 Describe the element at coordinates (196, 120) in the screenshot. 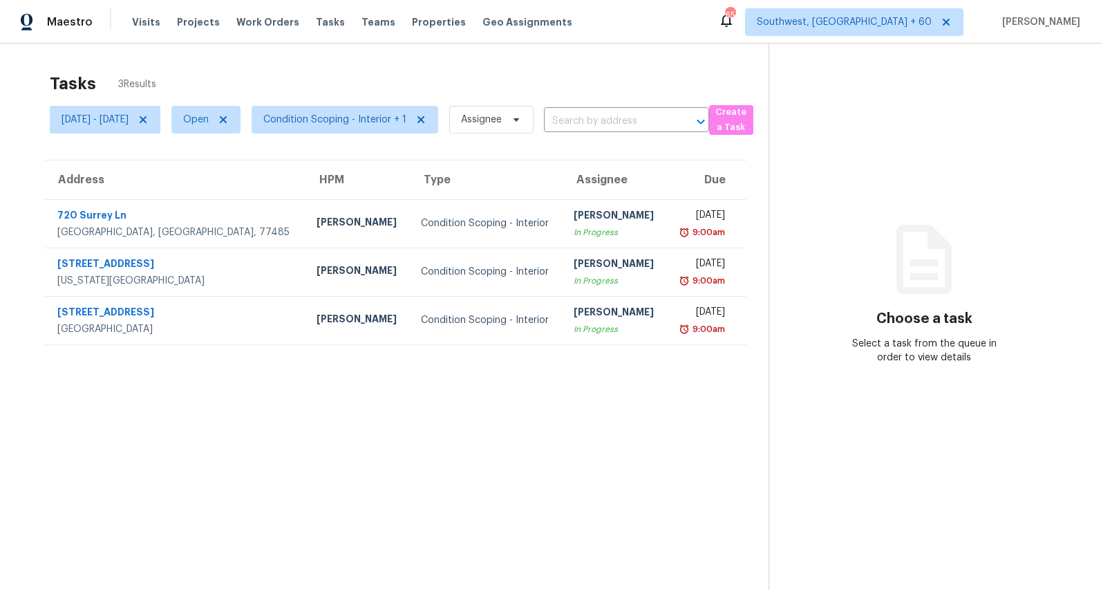

I see `span: Open` at that location.